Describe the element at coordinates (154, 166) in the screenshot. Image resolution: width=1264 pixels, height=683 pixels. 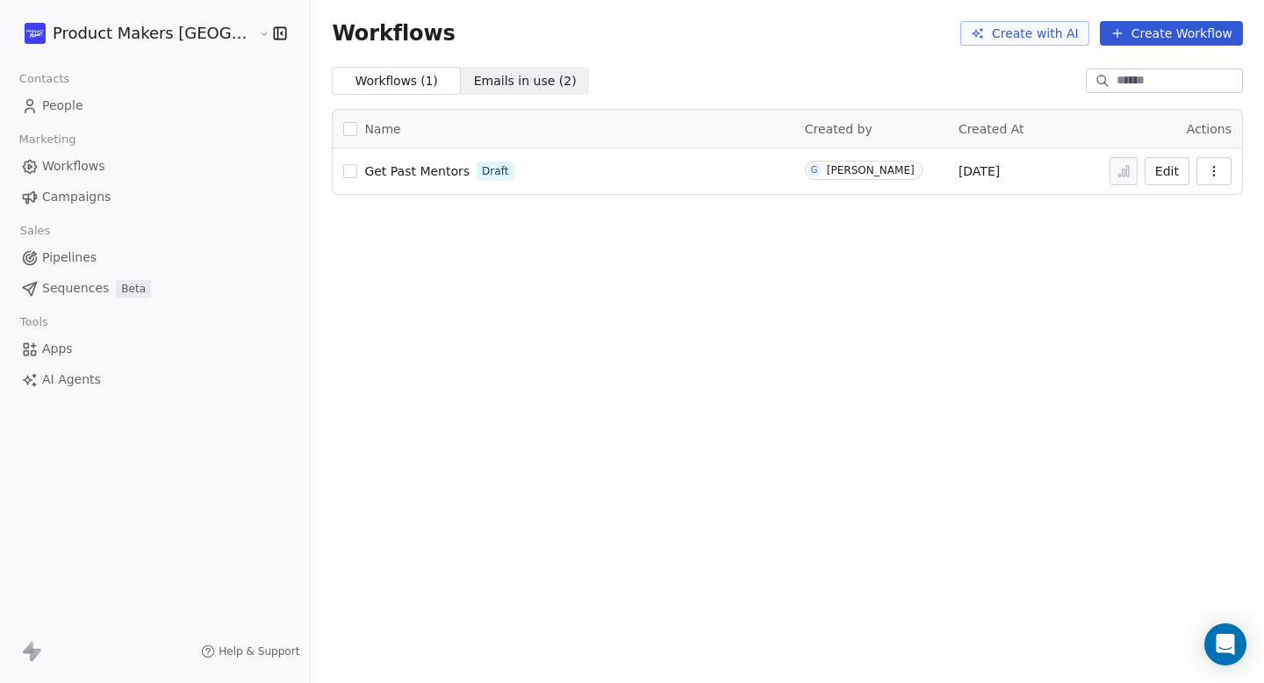
I see `a: Workflows` at that location.